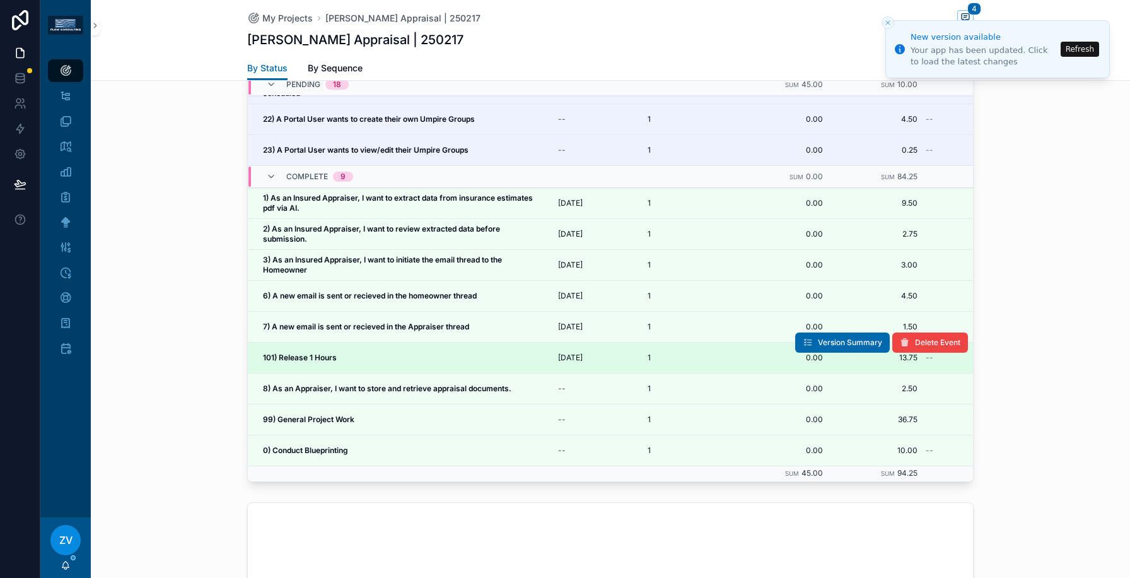 This screenshot has height=578, width=1130. I want to click on button: Close toast, so click(888, 23).